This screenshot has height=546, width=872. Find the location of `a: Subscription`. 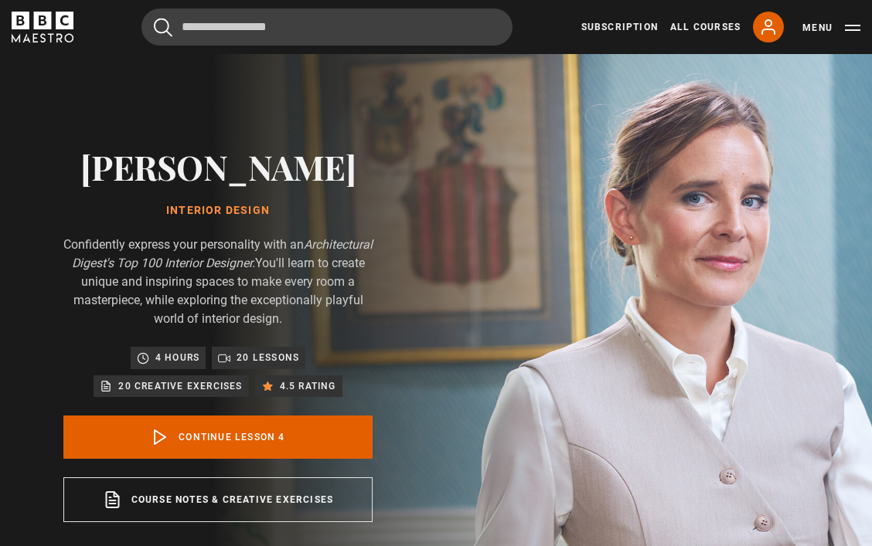

a: Subscription is located at coordinates (619, 27).